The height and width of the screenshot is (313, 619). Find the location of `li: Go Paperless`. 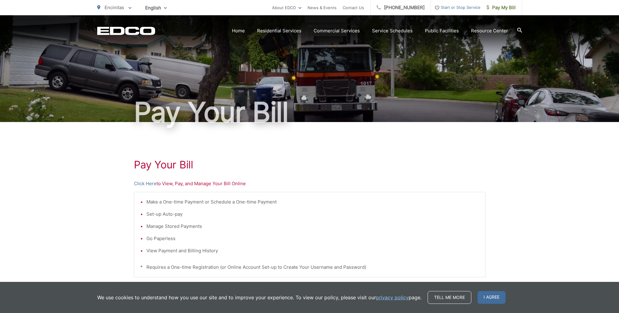

li: Go Paperless is located at coordinates (312, 239).